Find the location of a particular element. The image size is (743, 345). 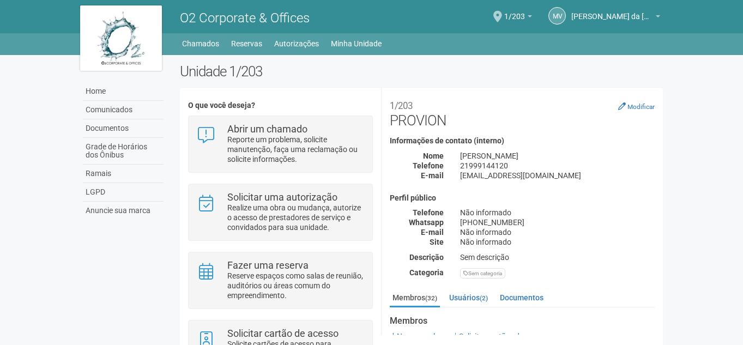

small: 1/203 is located at coordinates (401, 106).